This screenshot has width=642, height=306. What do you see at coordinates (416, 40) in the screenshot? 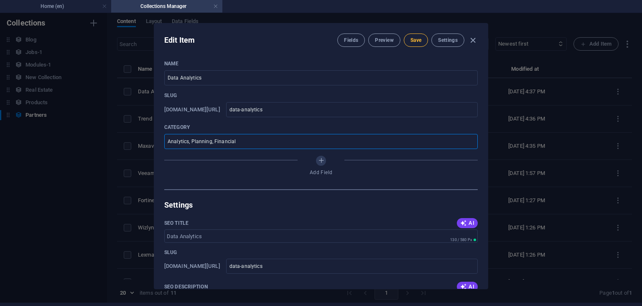
I see `button: Save` at bounding box center [416, 40].